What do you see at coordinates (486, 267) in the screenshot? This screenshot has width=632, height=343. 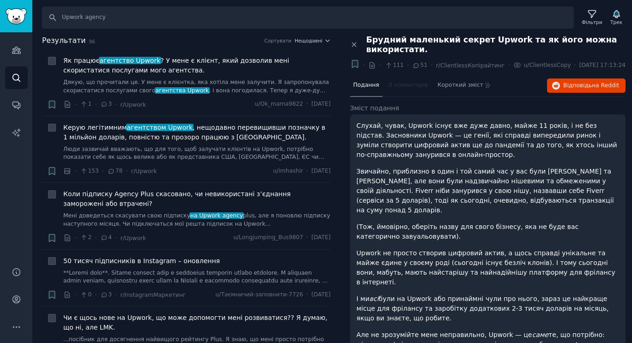 I see `font: Upwork не просто створив цифровий актив, а щось справді унікальне та майже єдине у своєму роді (с...` at bounding box center [486, 267].